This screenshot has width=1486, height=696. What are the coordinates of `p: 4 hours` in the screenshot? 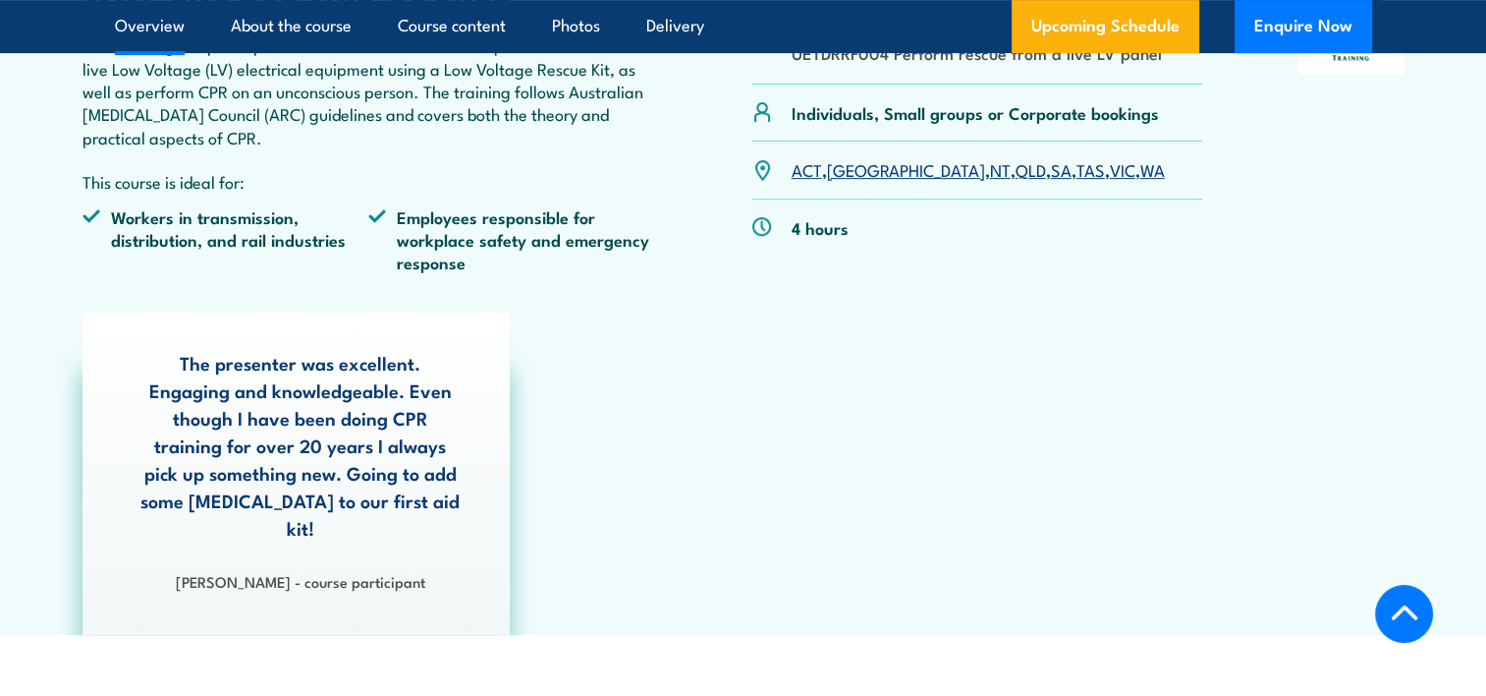 It's located at (820, 227).